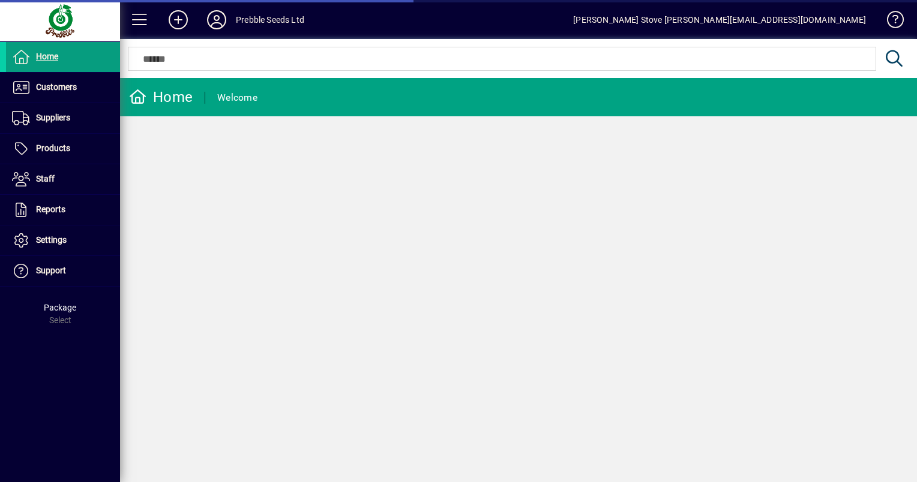  Describe the element at coordinates (51, 240) in the screenshot. I see `span: Settings` at that location.